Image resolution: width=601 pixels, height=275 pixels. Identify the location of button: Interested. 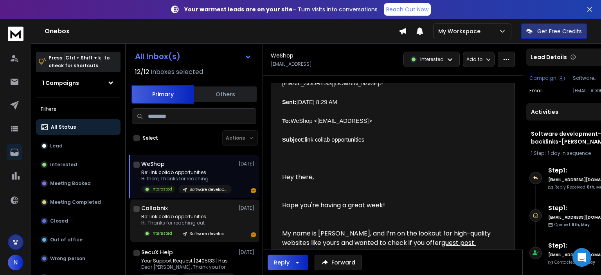
(78, 165).